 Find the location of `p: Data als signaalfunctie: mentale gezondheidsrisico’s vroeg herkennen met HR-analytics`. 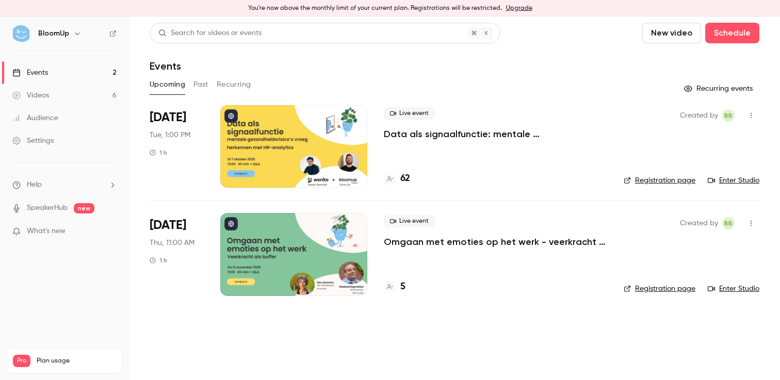

p: Data als signaalfunctie: mentale gezondheidsrisico’s vroeg herkennen met HR-analytics is located at coordinates (495, 134).